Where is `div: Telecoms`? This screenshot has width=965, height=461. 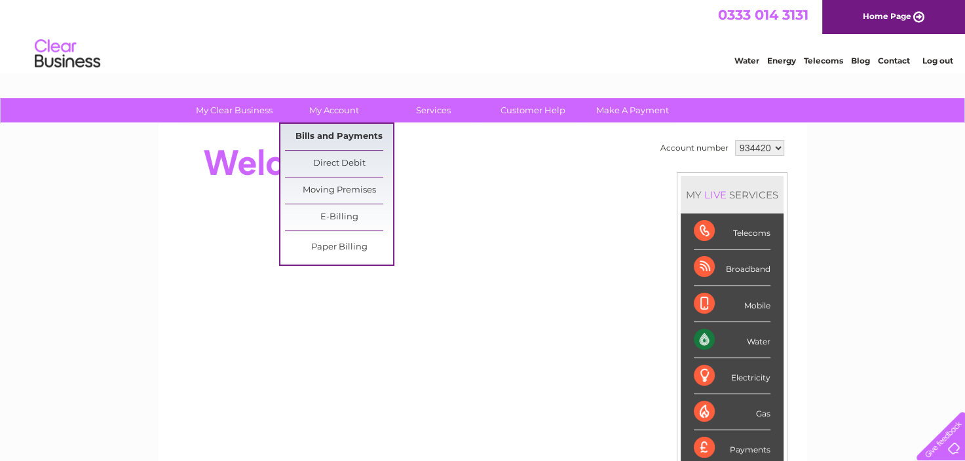 div: Telecoms is located at coordinates (732, 231).